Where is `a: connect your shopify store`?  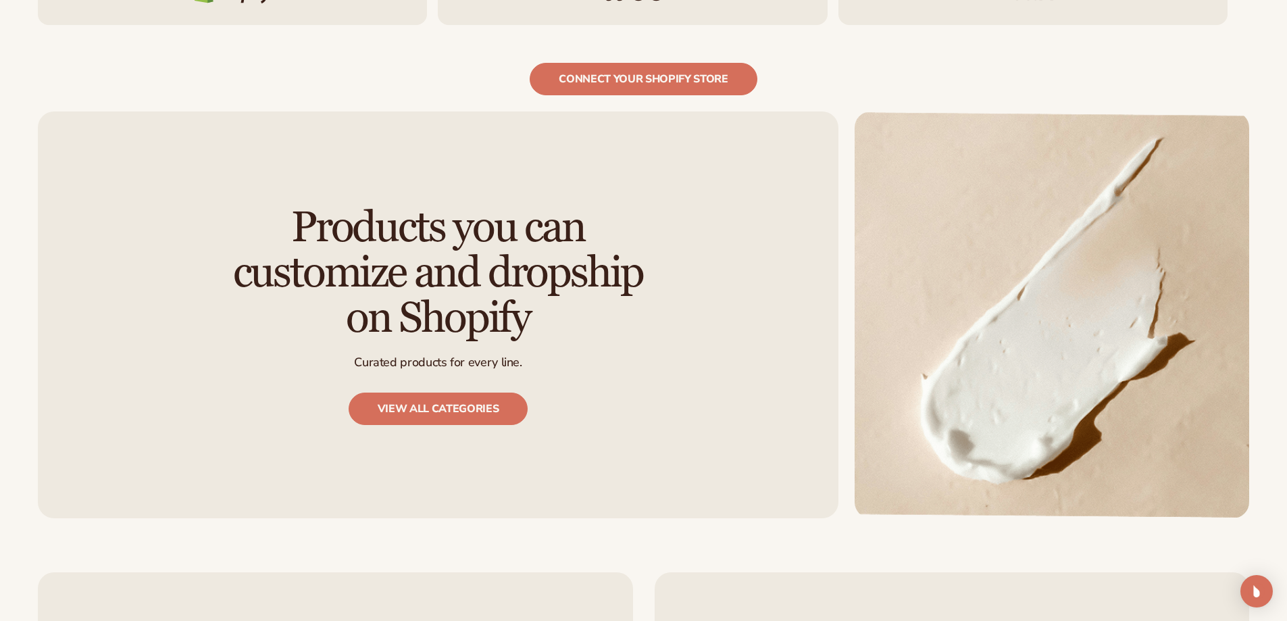 a: connect your shopify store is located at coordinates (643, 79).